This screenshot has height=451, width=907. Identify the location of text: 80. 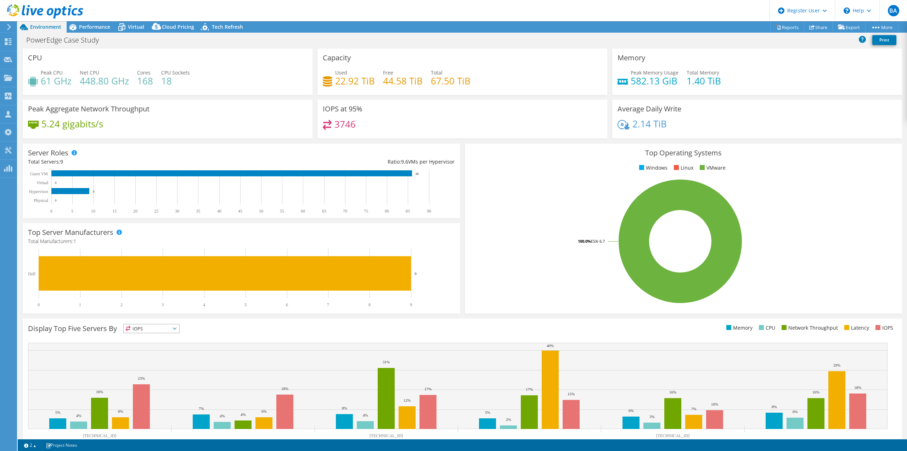
(387, 211).